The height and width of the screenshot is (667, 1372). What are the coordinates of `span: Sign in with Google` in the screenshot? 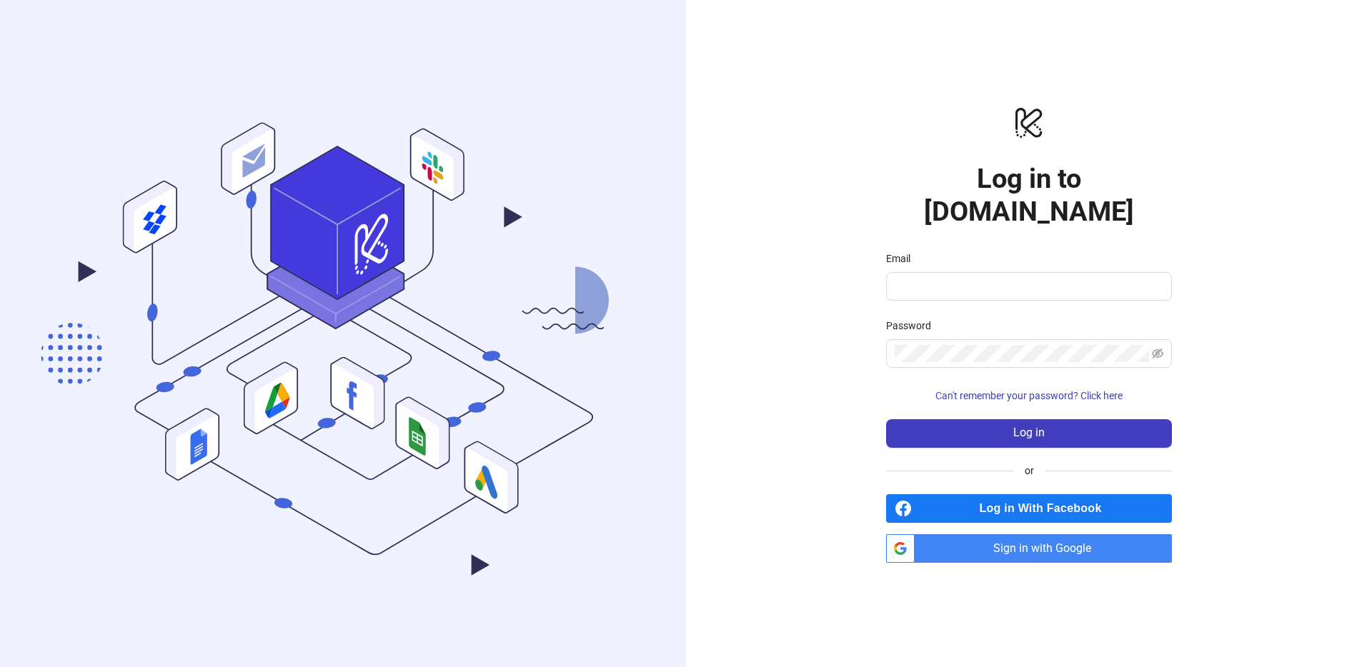 It's located at (1046, 549).